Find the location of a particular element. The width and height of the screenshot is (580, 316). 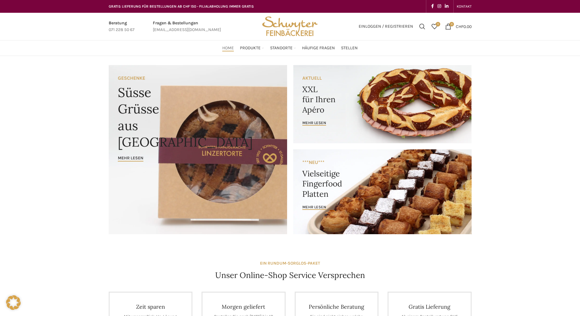

a: 0 is located at coordinates (434, 26).